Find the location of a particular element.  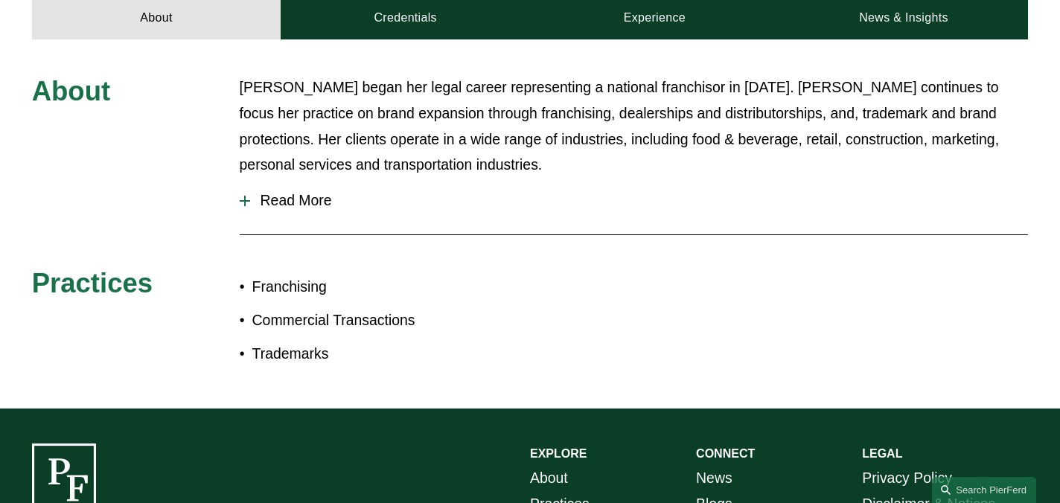

p: Commercial Transactions is located at coordinates (391, 320).